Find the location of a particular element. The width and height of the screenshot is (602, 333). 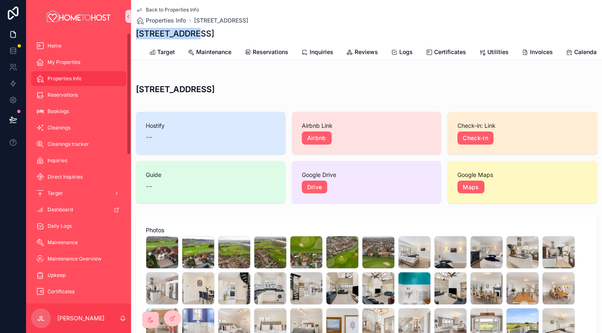

a: My Properties is located at coordinates (79, 62).